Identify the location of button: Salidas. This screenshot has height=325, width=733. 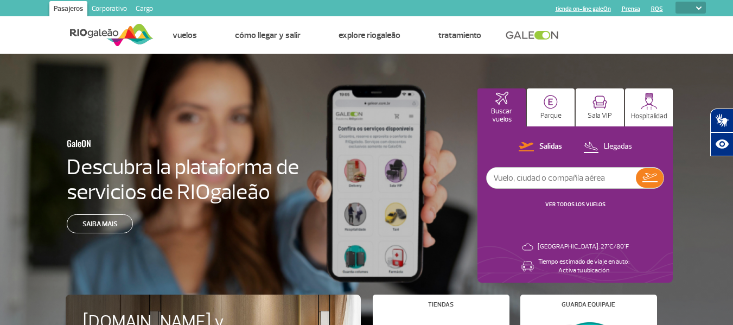
(540, 147).